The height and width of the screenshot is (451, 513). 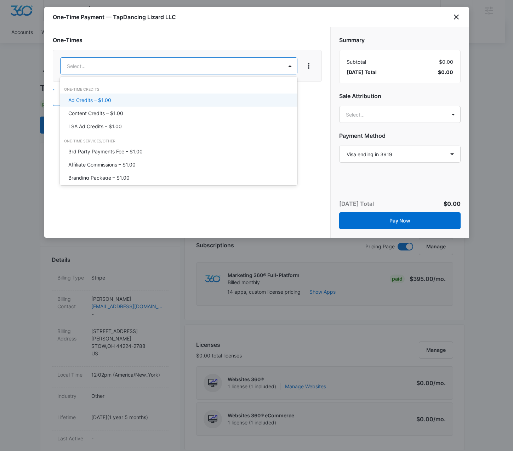 I want to click on div: Keywords by Traffic, so click(x=99, y=44).